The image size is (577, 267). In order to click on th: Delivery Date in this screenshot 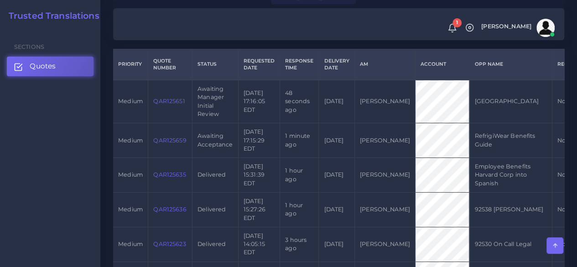, I will do `click(337, 64)`.